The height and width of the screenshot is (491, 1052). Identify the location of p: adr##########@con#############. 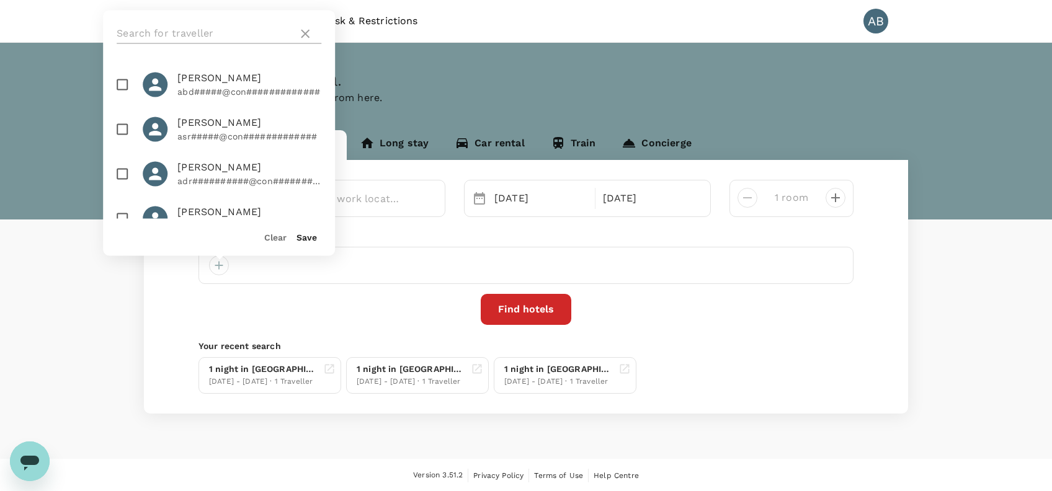
(249, 181).